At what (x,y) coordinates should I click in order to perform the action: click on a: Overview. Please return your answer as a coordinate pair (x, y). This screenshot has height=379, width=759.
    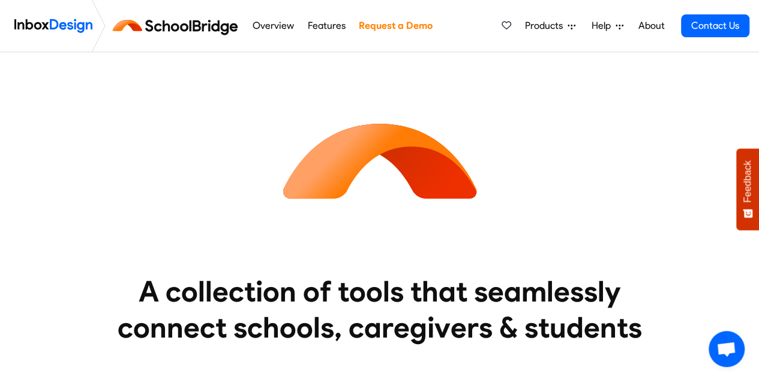
    Looking at the image, I should click on (273, 26).